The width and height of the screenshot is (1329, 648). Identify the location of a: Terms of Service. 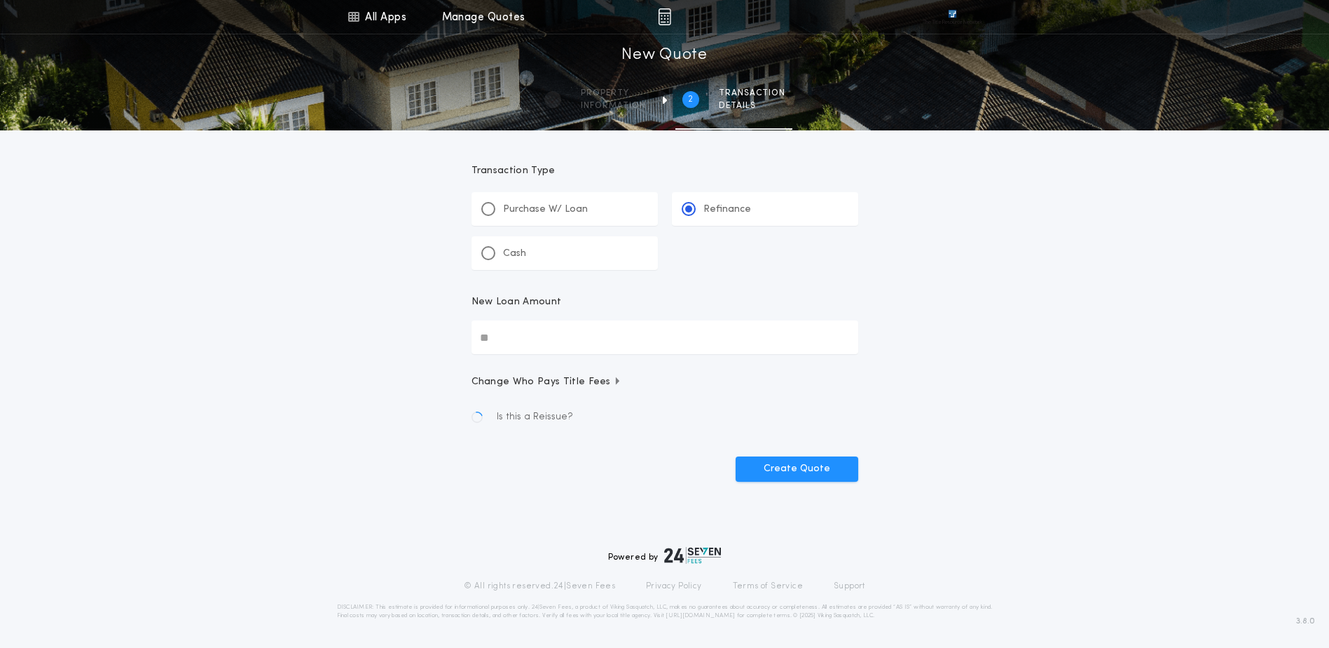
(768, 586).